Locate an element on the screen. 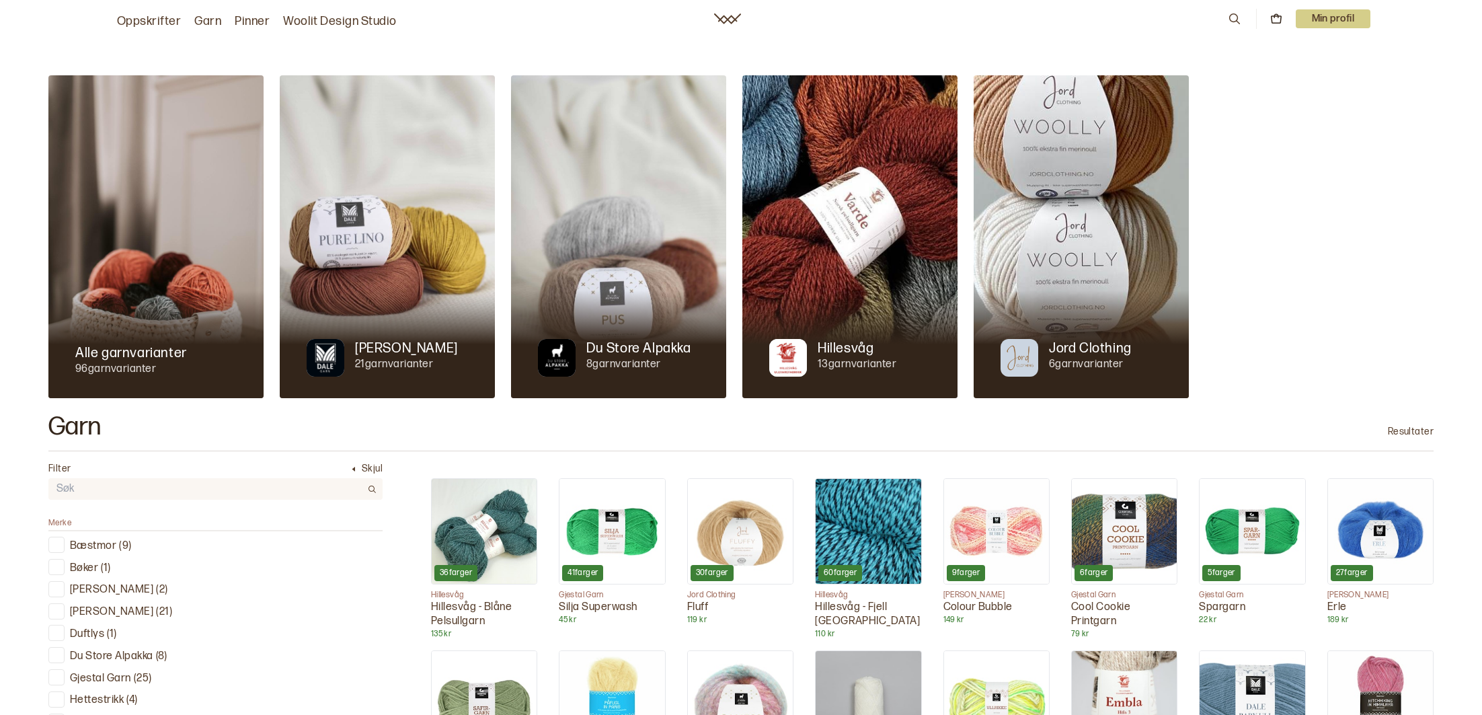 Image resolution: width=1482 pixels, height=715 pixels. img: Cool Cookie Printgarn is located at coordinates (1125, 531).